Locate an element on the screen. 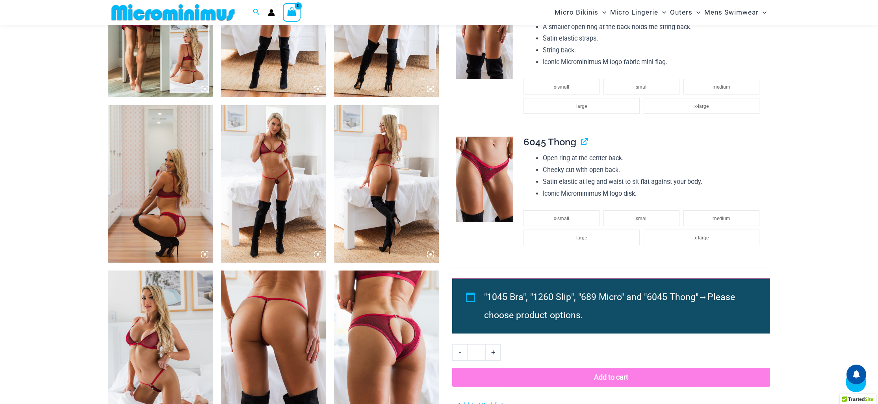  li: Cheeky cut with open back. is located at coordinates (653, 170).